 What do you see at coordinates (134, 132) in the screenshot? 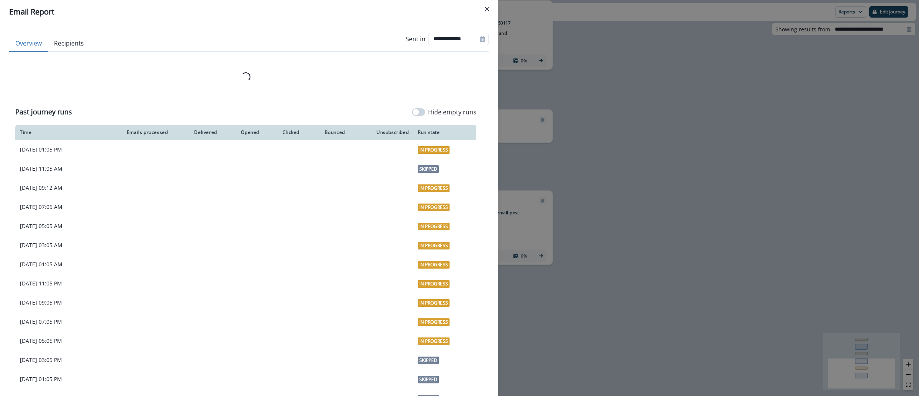
I see `div: Emails processed` at bounding box center [134, 132].